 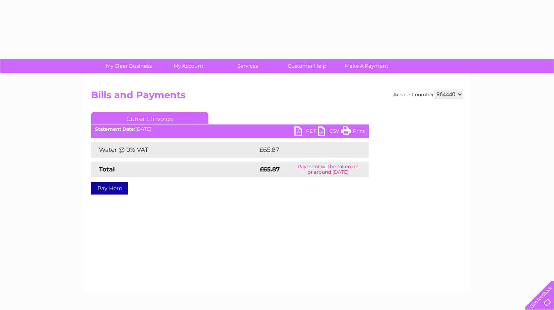 I want to click on td: £65.87, so click(x=305, y=150).